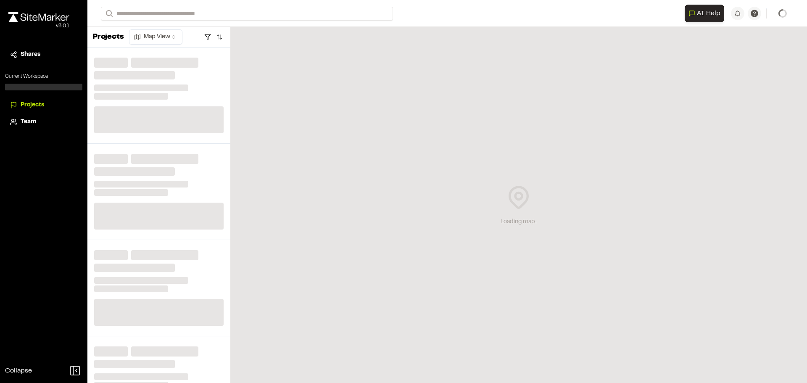 The image size is (807, 383). Describe the element at coordinates (108, 13) in the screenshot. I see `button: Search` at that location.